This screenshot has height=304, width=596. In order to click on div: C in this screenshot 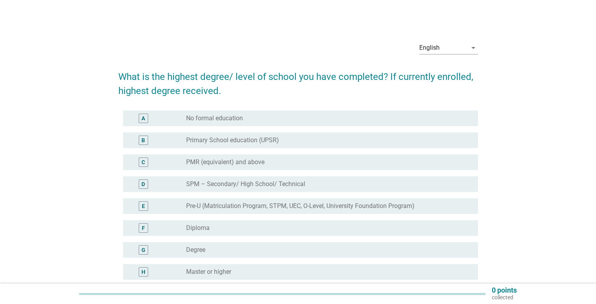, I will do `click(143, 162)`.